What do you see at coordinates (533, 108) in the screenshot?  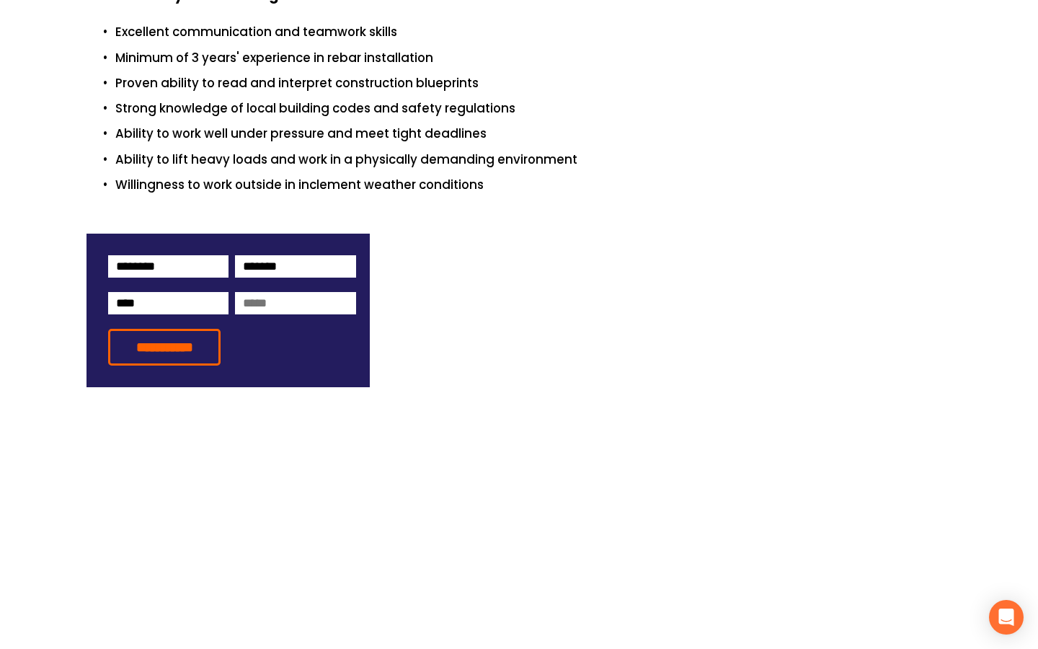 I see `p: Strong knowledge of local building codes and safety regulations` at bounding box center [533, 108].